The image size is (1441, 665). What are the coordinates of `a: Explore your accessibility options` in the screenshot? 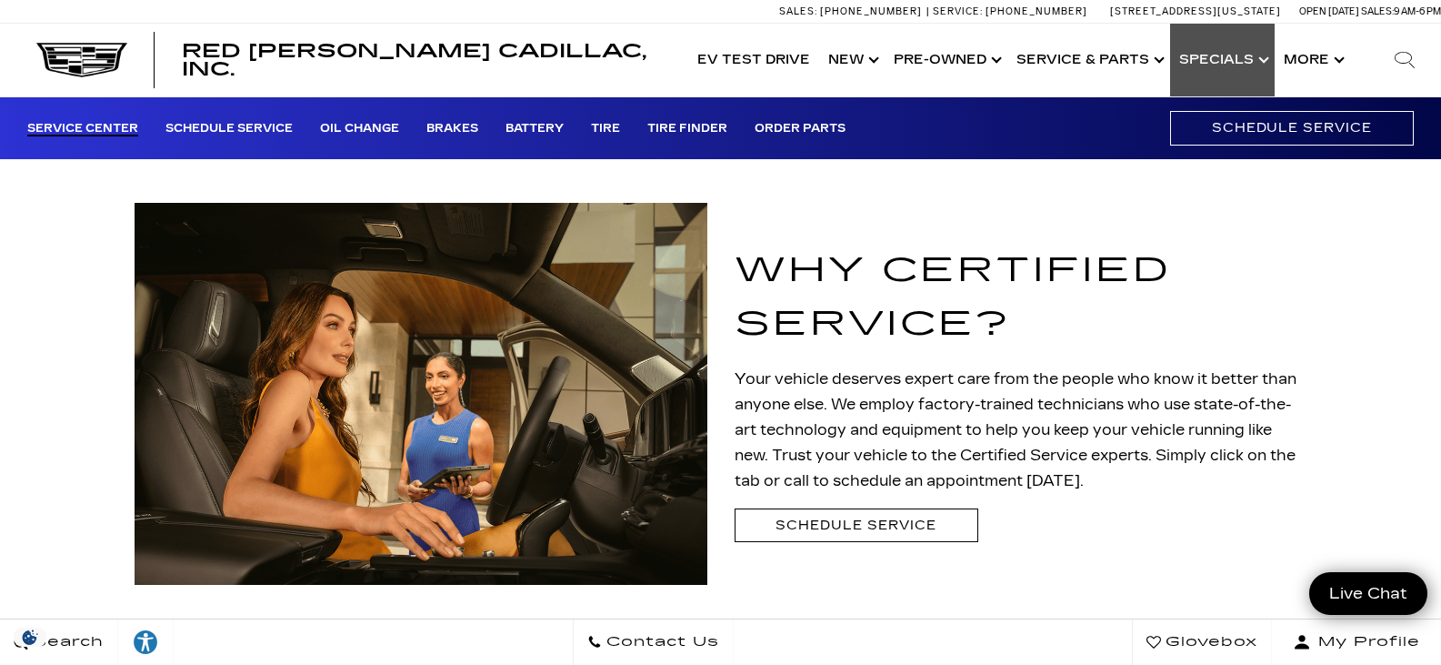 It's located at (145, 642).